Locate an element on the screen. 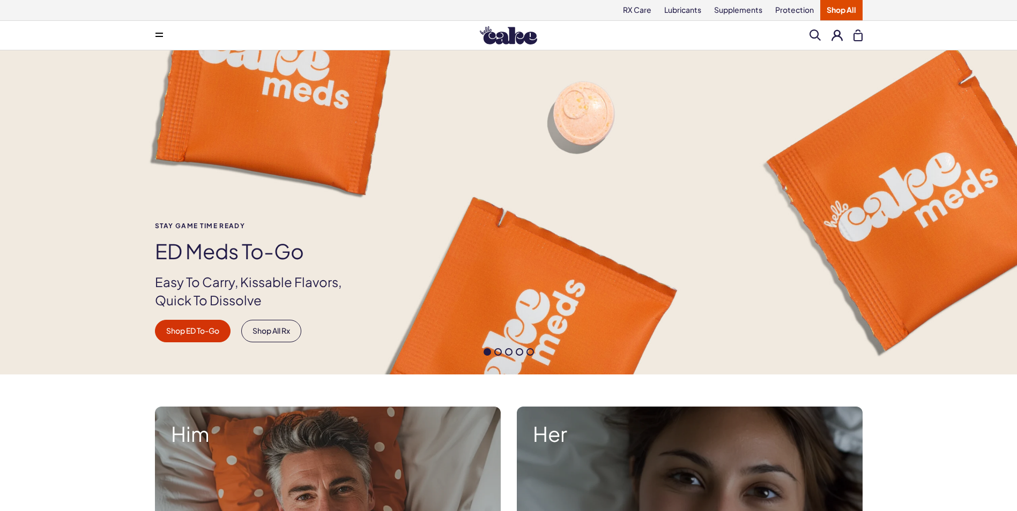 This screenshot has height=511, width=1017. strong: Her is located at coordinates (689, 434).